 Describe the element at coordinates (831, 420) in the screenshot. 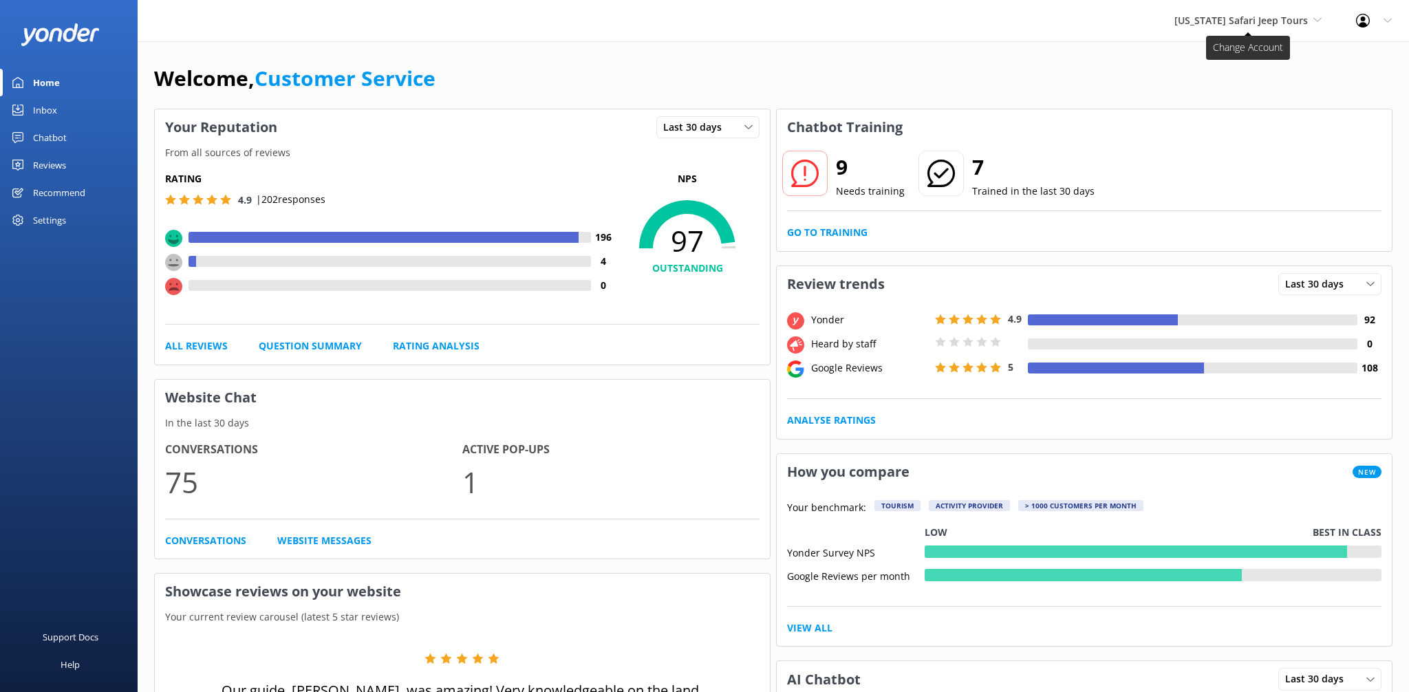

I see `a: Analyse Ratings` at that location.